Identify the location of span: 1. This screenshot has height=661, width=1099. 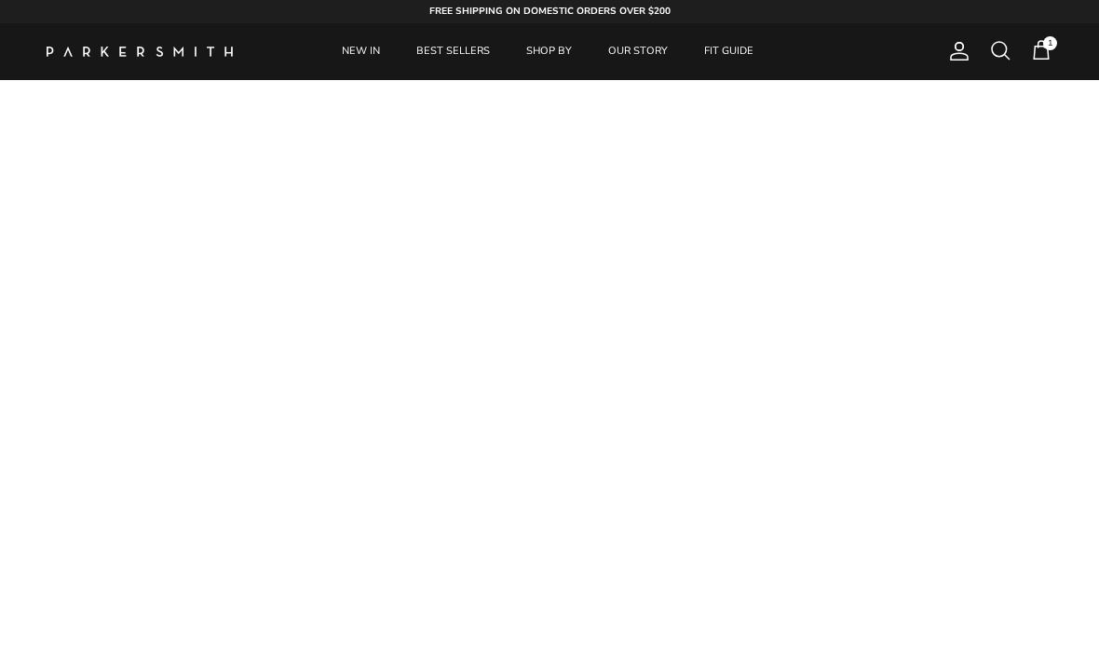
(1049, 43).